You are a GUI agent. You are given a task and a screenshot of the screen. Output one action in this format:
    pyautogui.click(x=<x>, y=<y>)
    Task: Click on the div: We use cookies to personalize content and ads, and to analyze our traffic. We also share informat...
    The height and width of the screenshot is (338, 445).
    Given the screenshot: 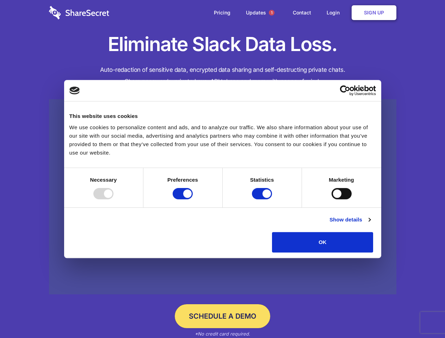 What is the action you would take?
    pyautogui.click(x=223, y=140)
    